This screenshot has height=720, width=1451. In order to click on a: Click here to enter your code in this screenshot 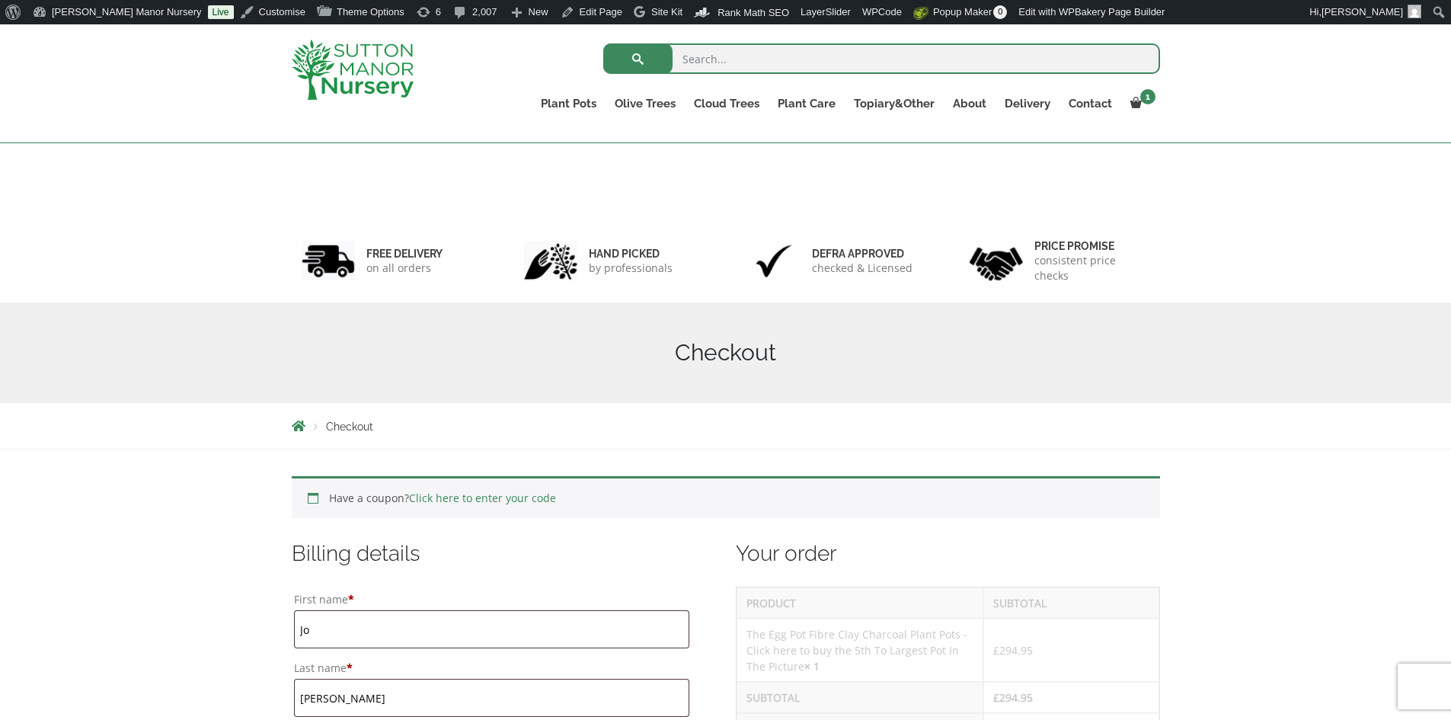, I will do `click(482, 497)`.